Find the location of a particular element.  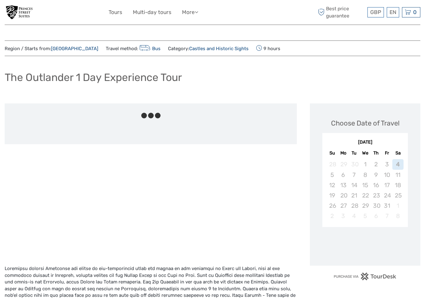

div: Not available Sunday, October 26th, 2025 is located at coordinates (332, 205).